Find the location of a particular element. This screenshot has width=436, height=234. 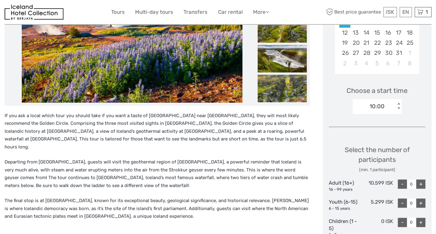

img: e1d9bd721eb04cd0a0ed5e0836392220_slider_thumbnail.jpg is located at coordinates (282, 29).